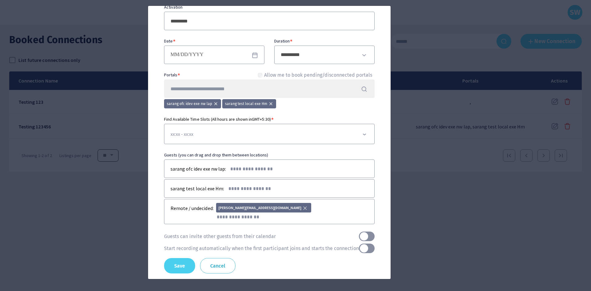 This screenshot has width=591, height=291. Describe the element at coordinates (269, 134) in the screenshot. I see `div: xx:xx - xx:xx` at that location.